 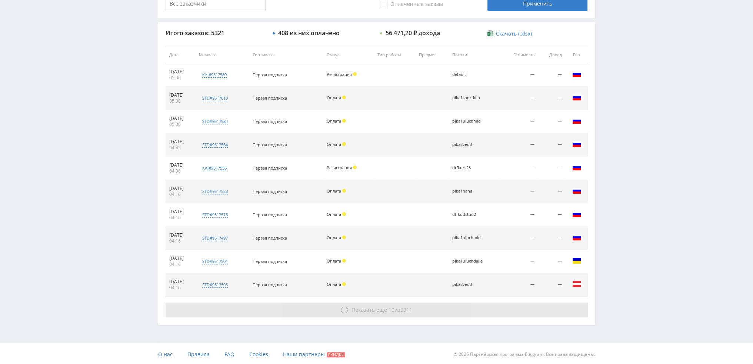 I want to click on img: aut.png, so click(x=577, y=284).